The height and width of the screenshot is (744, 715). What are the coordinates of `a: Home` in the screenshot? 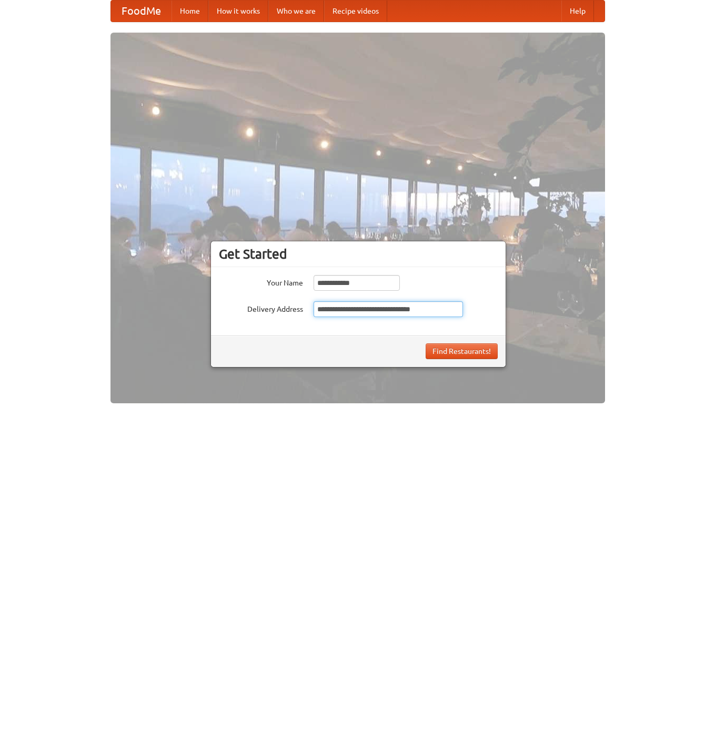 It's located at (190, 11).